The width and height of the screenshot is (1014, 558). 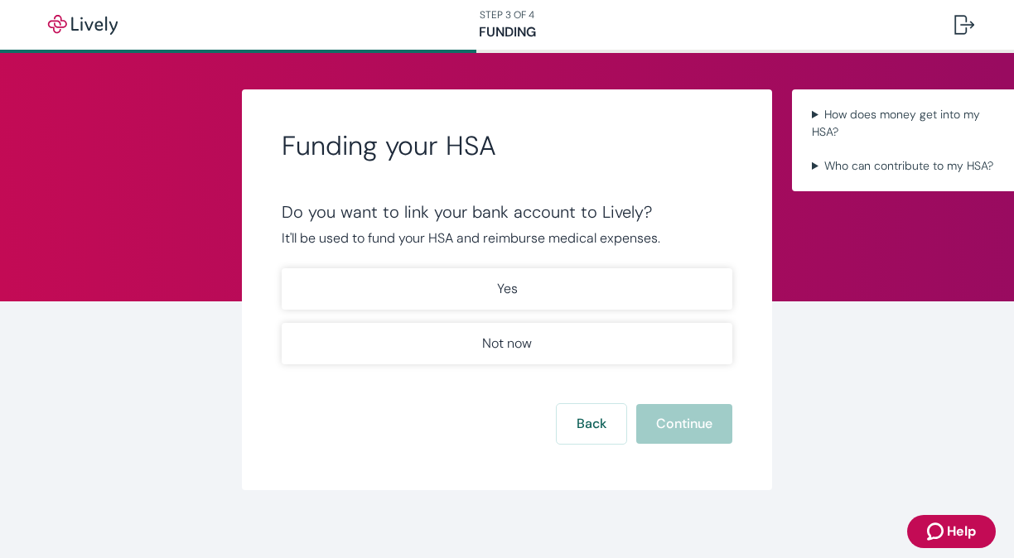 What do you see at coordinates (937, 532) in the screenshot?
I see `svg: Zendesk support icon` at bounding box center [937, 532].